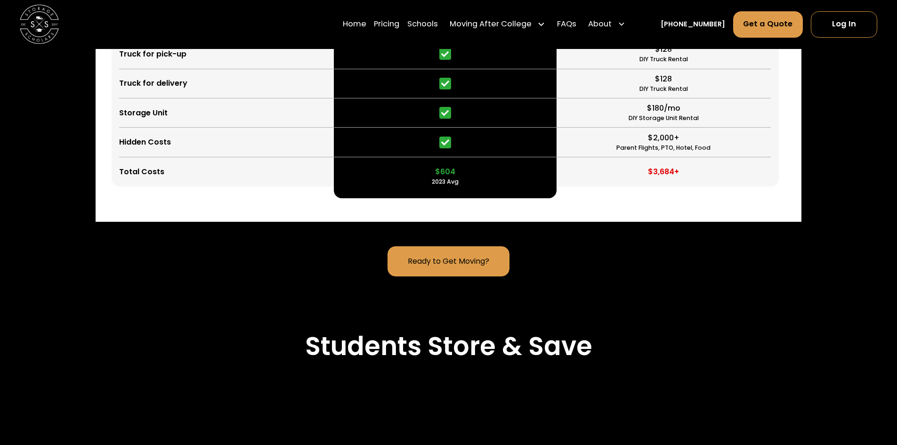 The width and height of the screenshot is (897, 445). Describe the element at coordinates (663, 148) in the screenshot. I see `div: Parent Flights, PTO, Hotel, Food` at that location.